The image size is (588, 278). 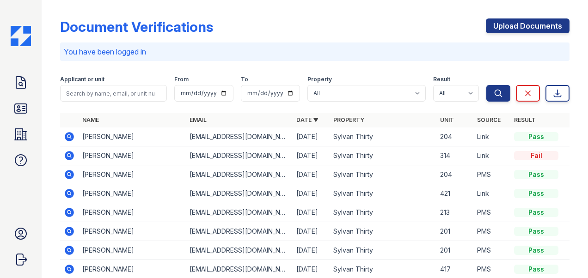 I want to click on td: 213, so click(x=455, y=213).